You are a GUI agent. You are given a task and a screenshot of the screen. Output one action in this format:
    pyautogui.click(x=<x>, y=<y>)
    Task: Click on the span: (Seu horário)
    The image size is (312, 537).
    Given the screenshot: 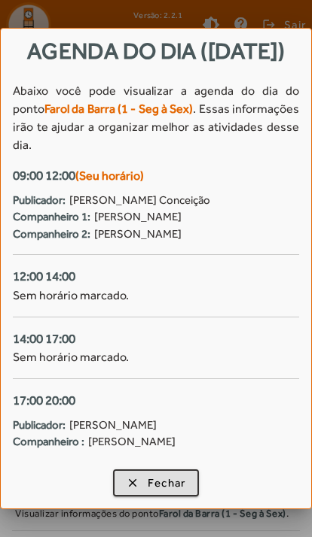 What is the action you would take?
    pyautogui.click(x=109, y=175)
    